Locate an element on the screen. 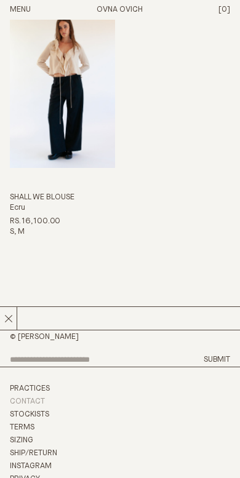  a: Ship/Return is located at coordinates (33, 453).